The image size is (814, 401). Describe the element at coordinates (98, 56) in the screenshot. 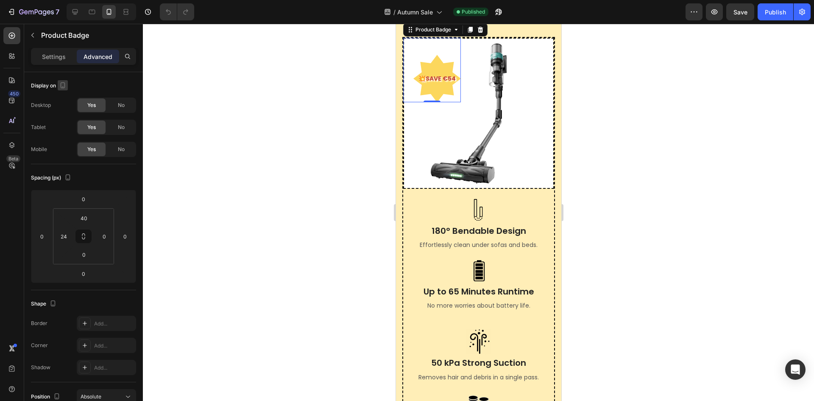

I see `p: Advanced` at that location.